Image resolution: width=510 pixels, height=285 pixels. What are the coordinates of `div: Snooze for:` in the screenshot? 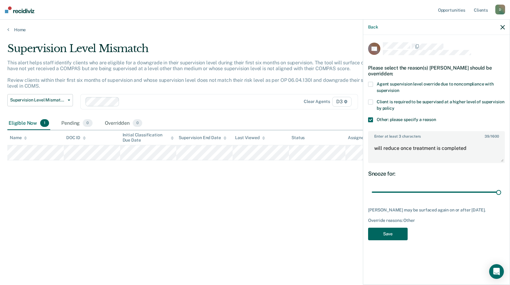 It's located at (437, 174).